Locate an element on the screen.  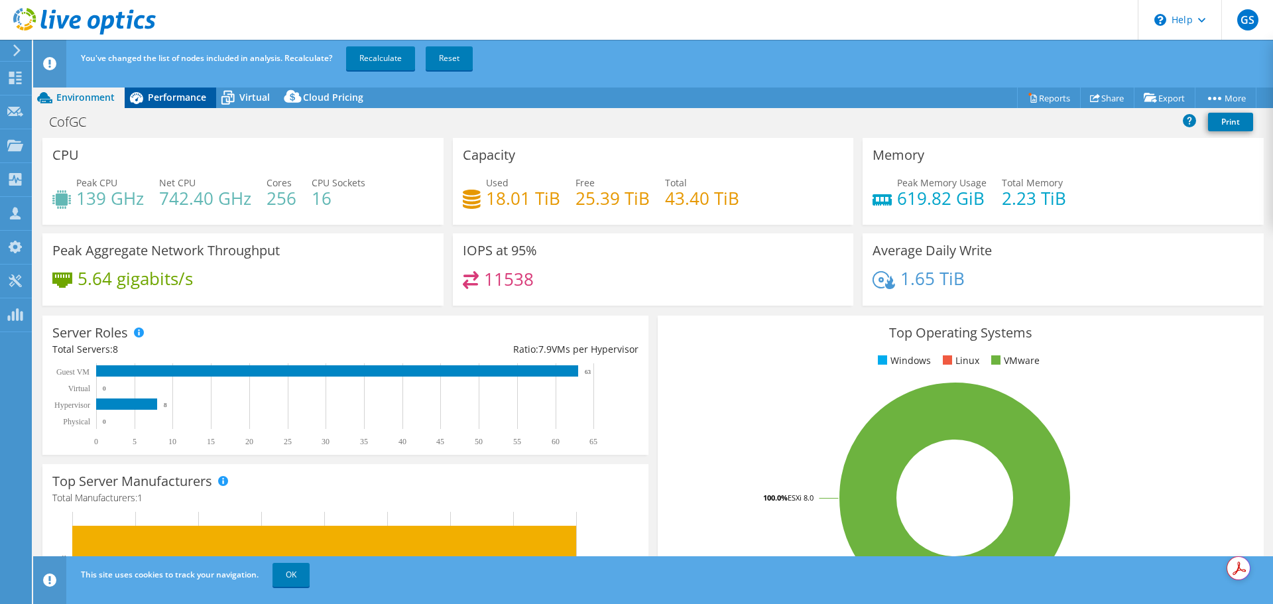
text: 45 is located at coordinates (440, 442).